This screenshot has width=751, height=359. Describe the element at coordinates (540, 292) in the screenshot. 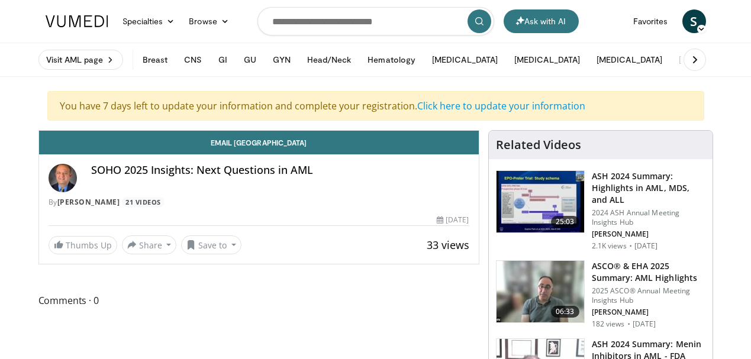

I see `img: 1e7f9e8e-072e-43de-9e46-c0f1e1bd364e.150x105_q85_crop-smart_upscale.jpg` at that location.